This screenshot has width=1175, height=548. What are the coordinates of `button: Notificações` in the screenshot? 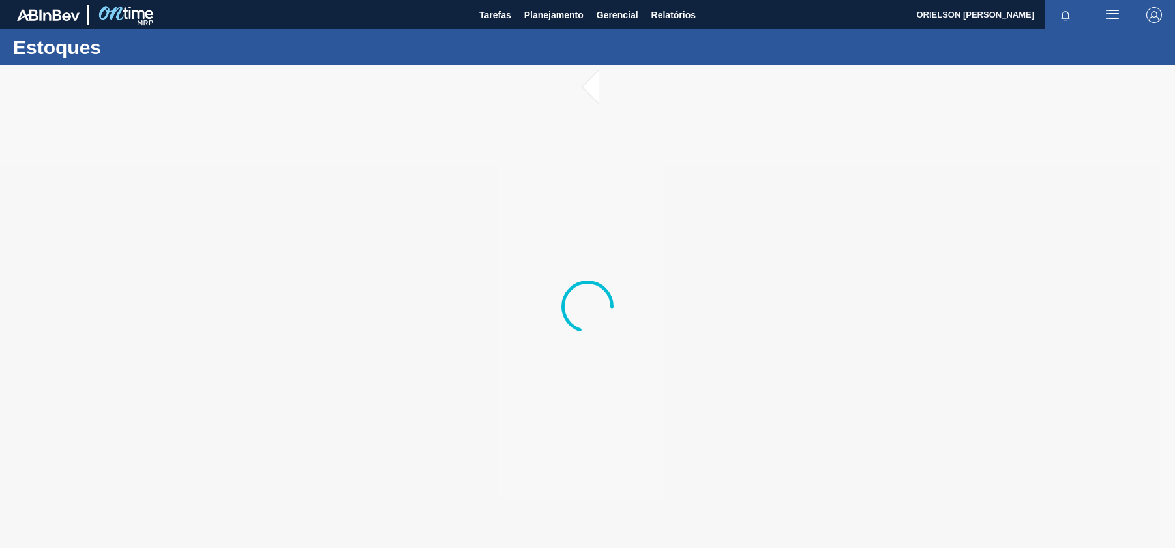 It's located at (1065, 15).